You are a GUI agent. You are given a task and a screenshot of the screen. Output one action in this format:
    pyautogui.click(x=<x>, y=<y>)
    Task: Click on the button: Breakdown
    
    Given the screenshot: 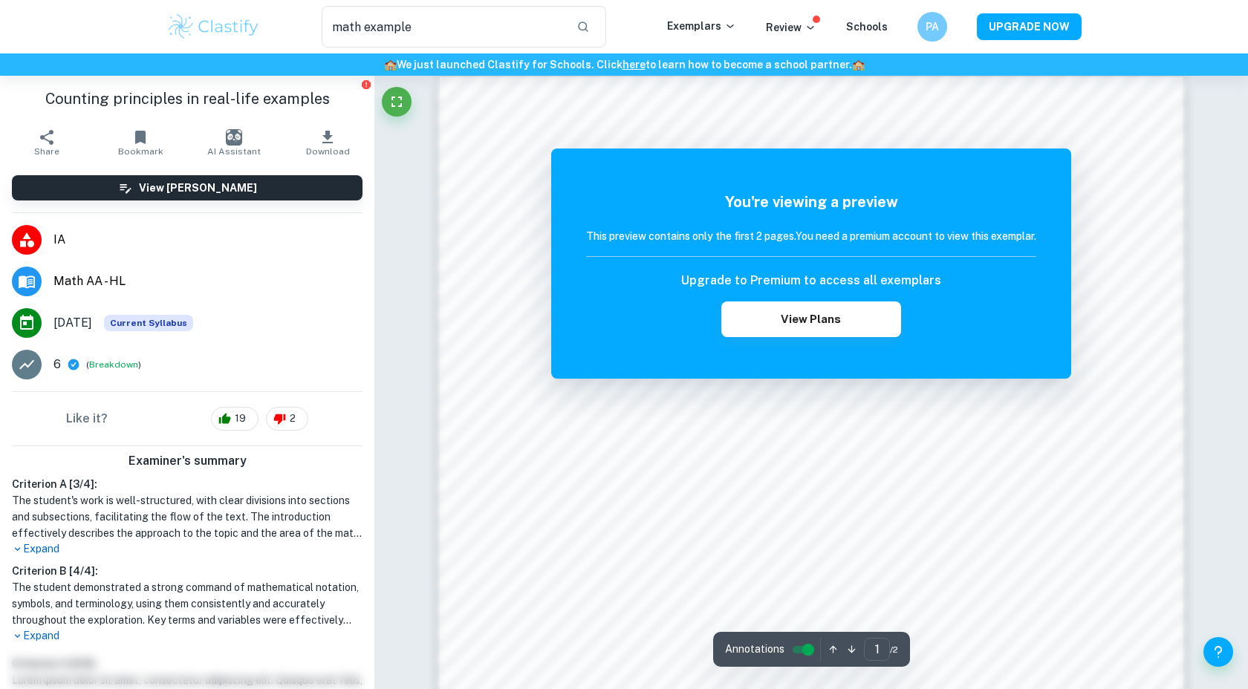 What is the action you would take?
    pyautogui.click(x=114, y=365)
    